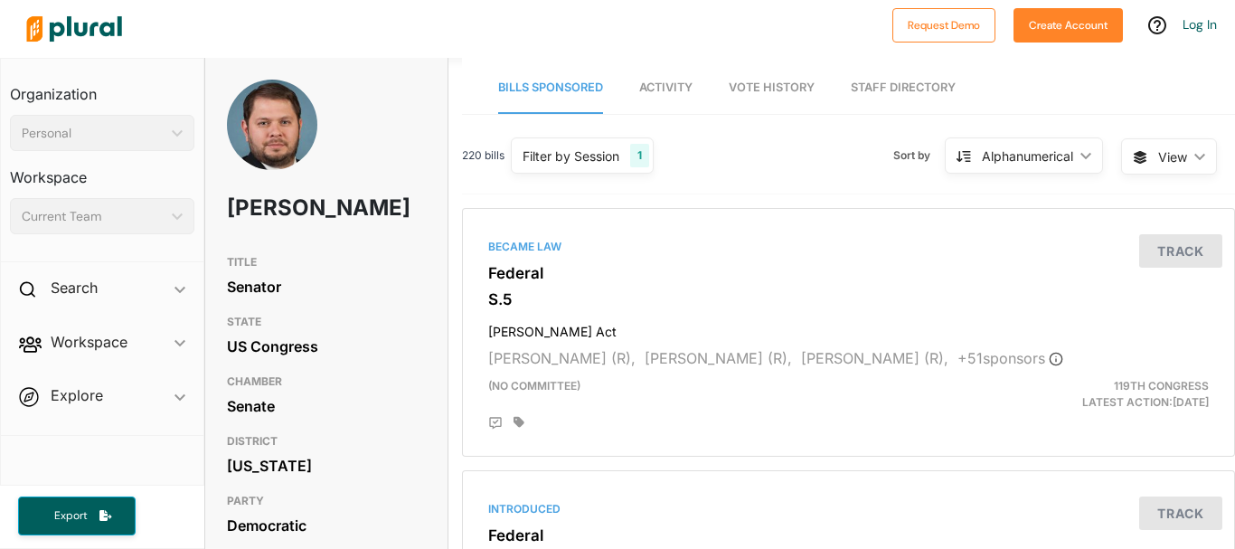 The image size is (1235, 549). I want to click on div: Became Law, so click(848, 247).